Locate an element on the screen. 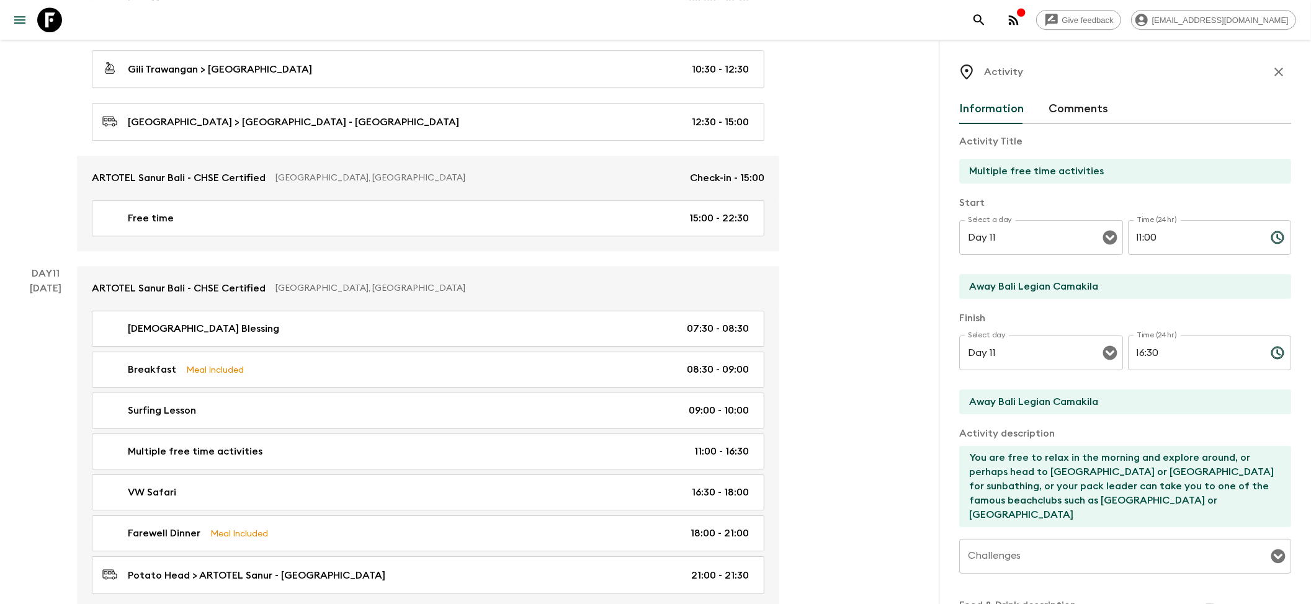 The image size is (1311, 604). p: 07:30 - 08:30 is located at coordinates (718, 329).